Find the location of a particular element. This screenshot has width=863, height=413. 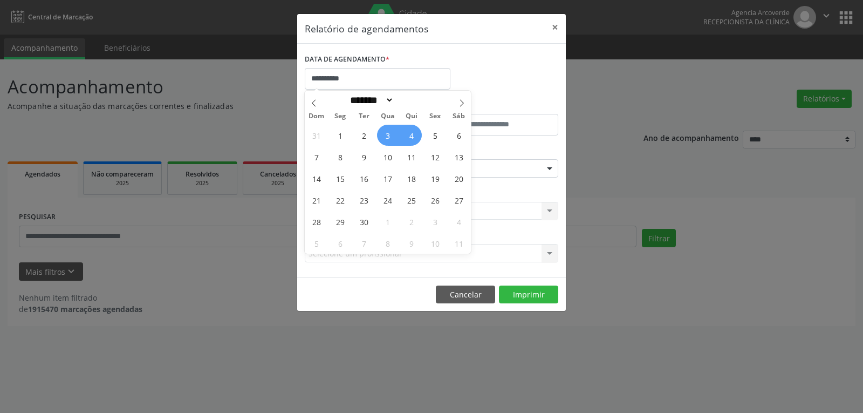

span: Setembro 18, 2025 is located at coordinates (411, 178).